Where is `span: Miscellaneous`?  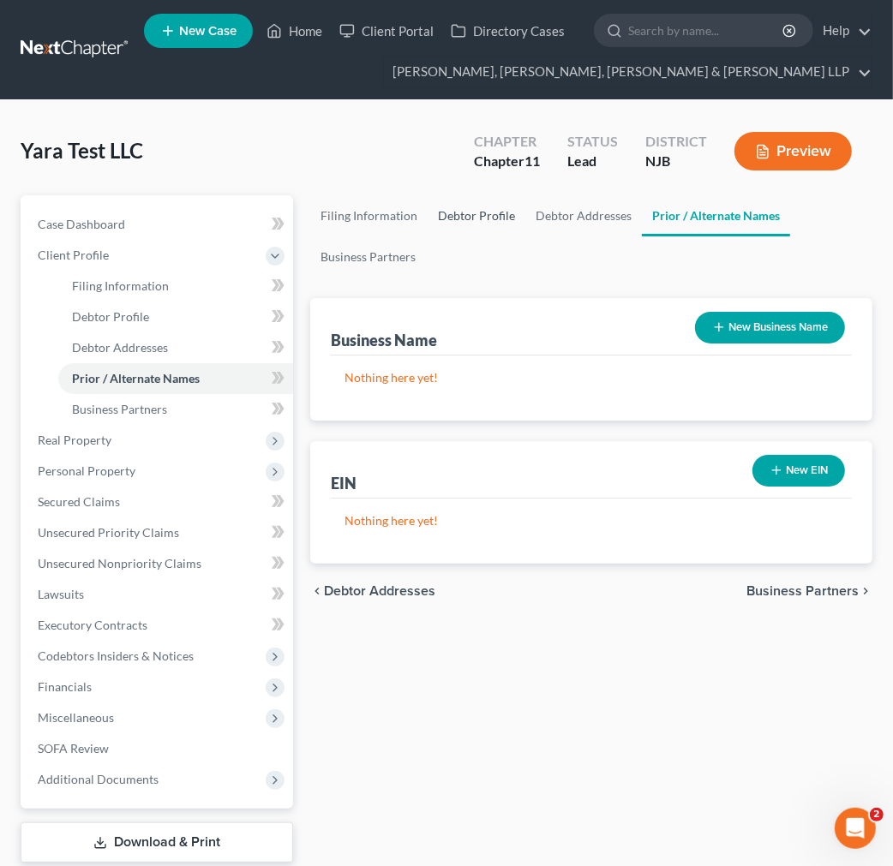 span: Miscellaneous is located at coordinates (75, 717).